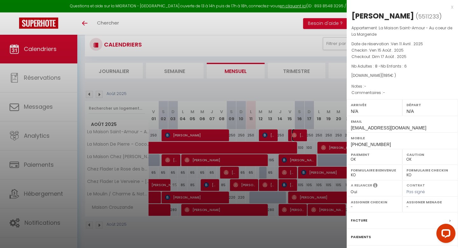  I want to click on span: 1185, so click(387, 75).